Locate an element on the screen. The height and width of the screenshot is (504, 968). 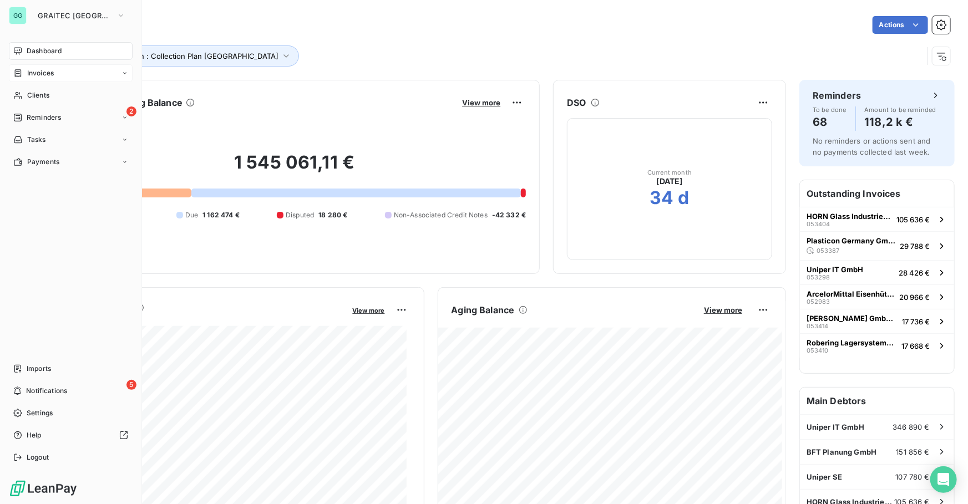
span: 053404 is located at coordinates (818, 224).